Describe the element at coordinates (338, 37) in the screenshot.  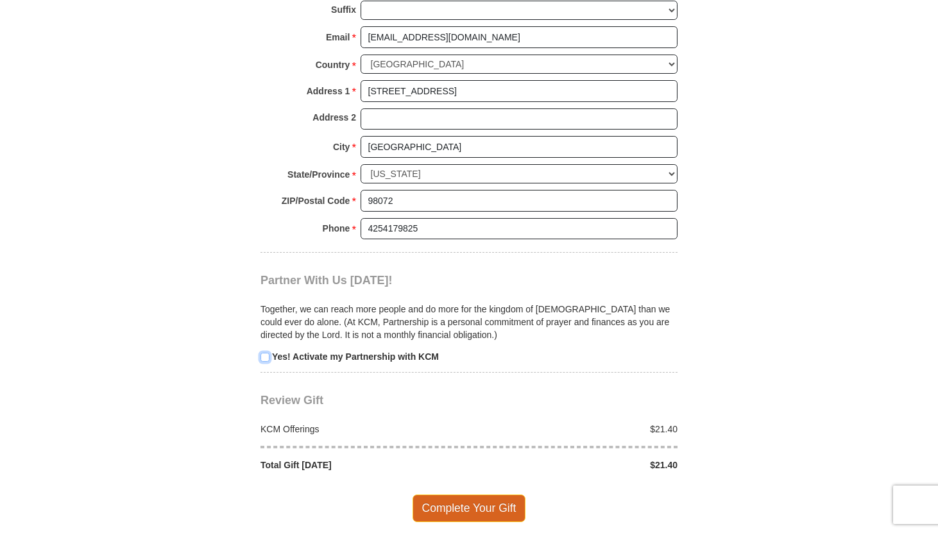
I see `strong: Email` at that location.